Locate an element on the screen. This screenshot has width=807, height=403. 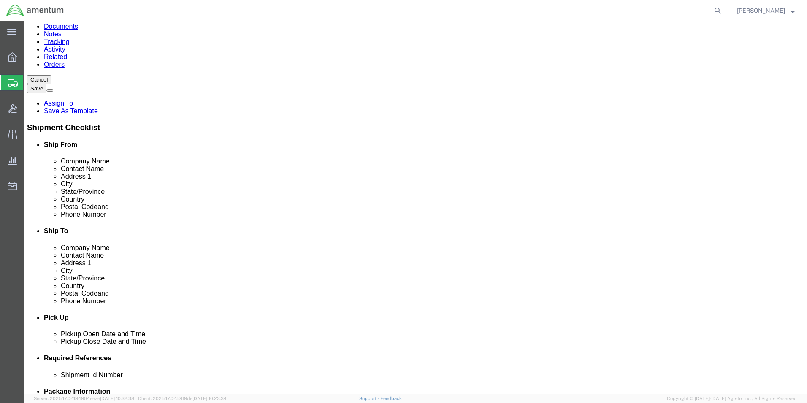
img: logo is located at coordinates (35, 11).